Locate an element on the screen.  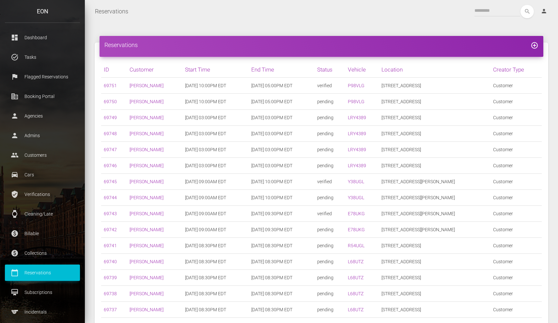
th: Location is located at coordinates (434, 70).